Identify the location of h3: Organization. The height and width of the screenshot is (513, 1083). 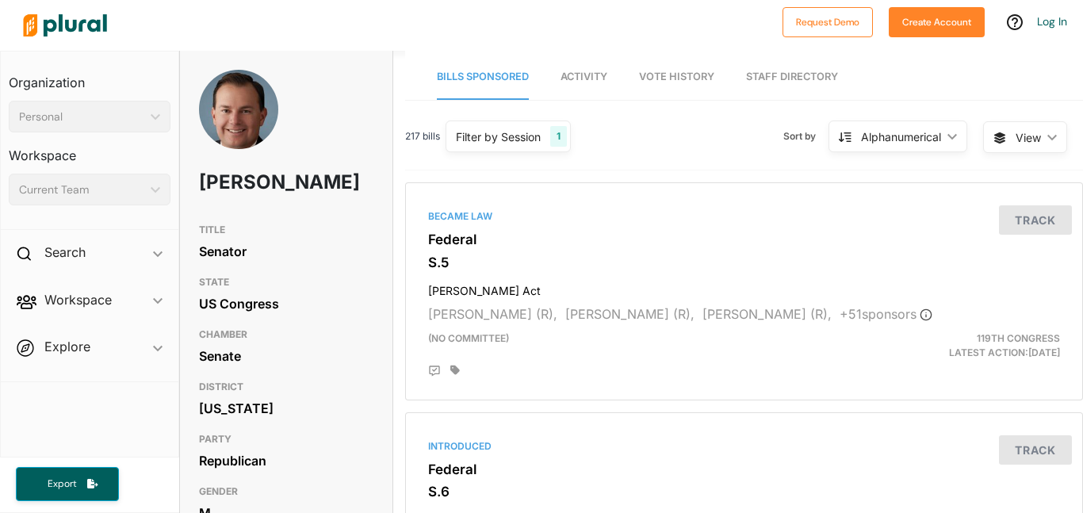
(90, 77).